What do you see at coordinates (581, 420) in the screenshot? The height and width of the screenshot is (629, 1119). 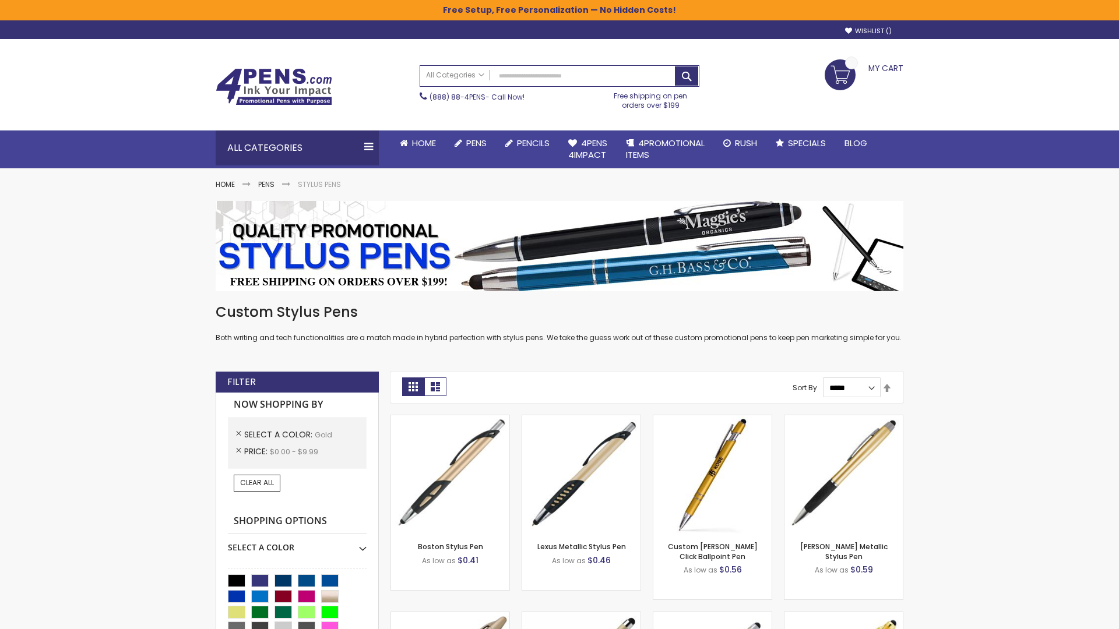 I see `a: Lexus Metallic Stylus Pen-Gold` at bounding box center [581, 420].